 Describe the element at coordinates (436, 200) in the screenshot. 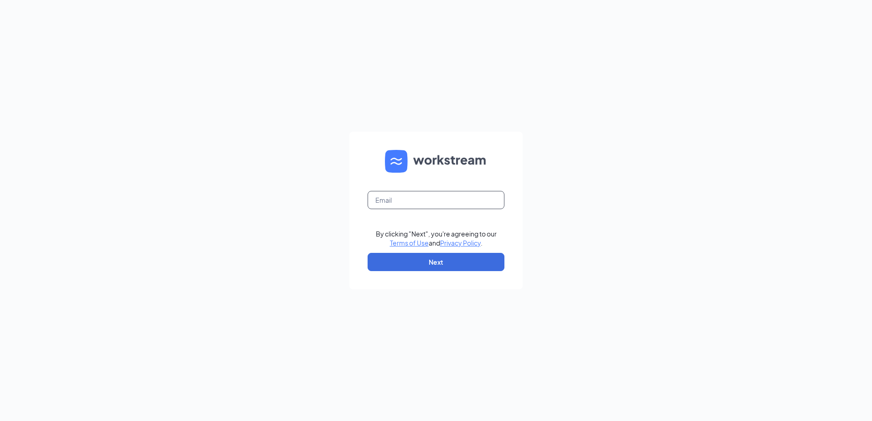

I see `input: Email` at that location.